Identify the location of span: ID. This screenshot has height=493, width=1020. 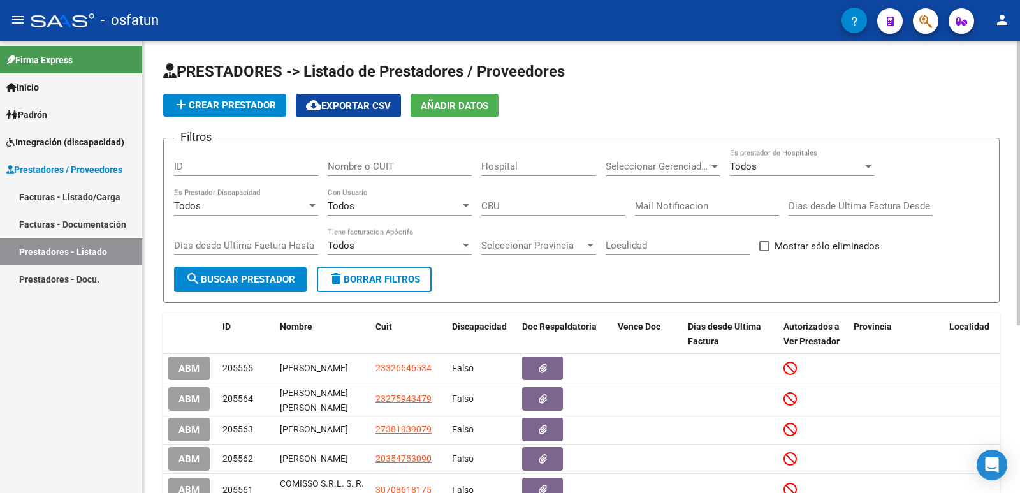
(226, 326).